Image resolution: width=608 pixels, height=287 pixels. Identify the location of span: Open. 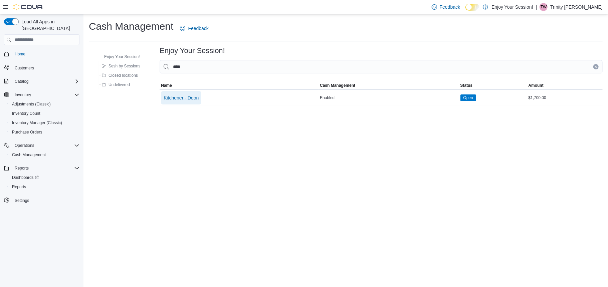
(468, 98).